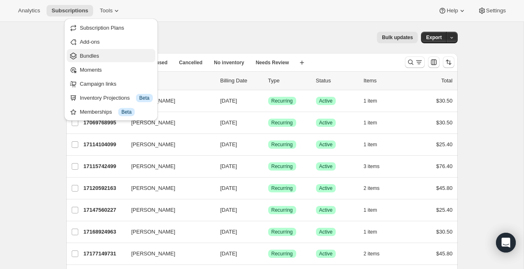  What do you see at coordinates (111, 42) in the screenshot?
I see `button: Add-ons` at bounding box center [111, 42].